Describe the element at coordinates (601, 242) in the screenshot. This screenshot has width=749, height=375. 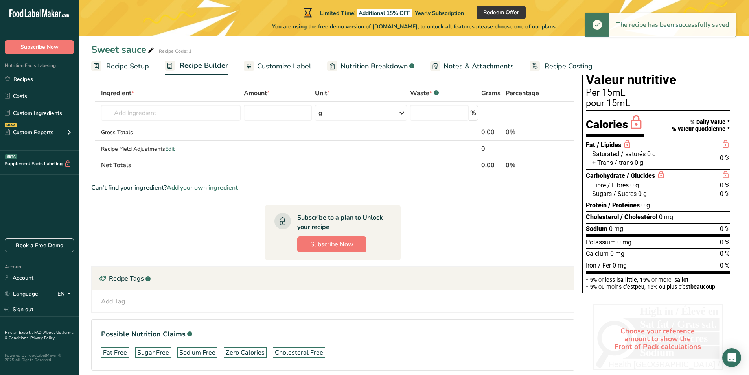
I see `span: Potassium` at that location.